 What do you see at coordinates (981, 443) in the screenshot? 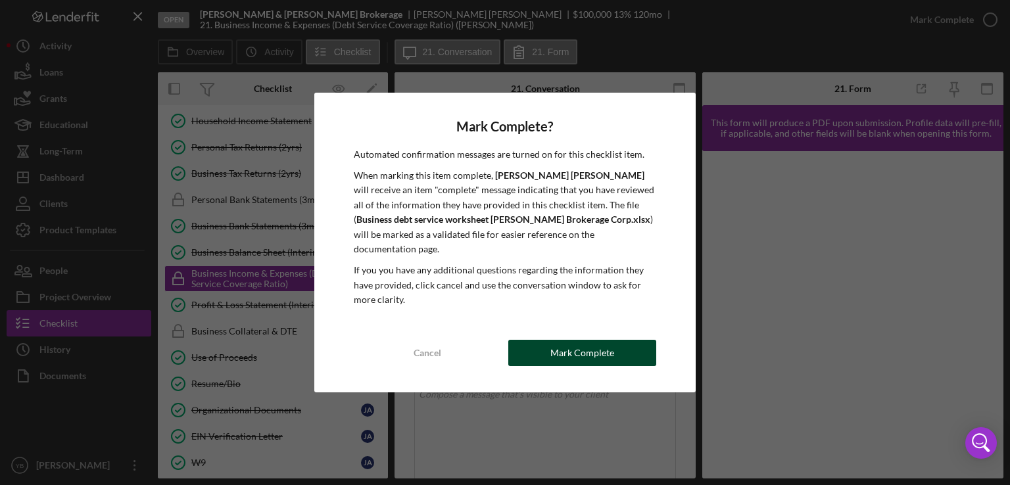
I see `div: Open Intercom Messenger` at bounding box center [981, 443].